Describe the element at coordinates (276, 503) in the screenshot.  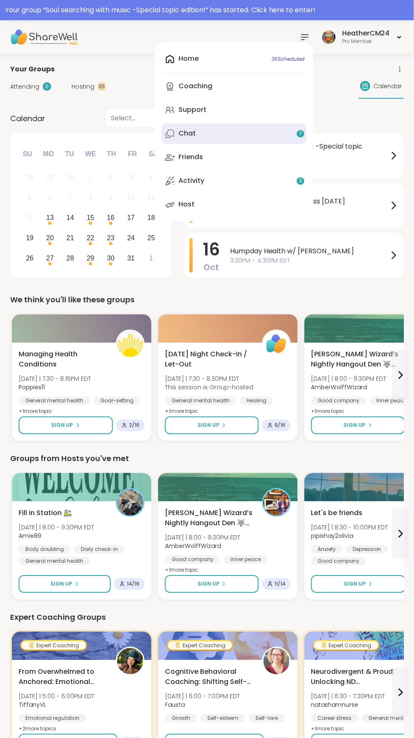
I see `img: AmberWolffWizard` at that location.